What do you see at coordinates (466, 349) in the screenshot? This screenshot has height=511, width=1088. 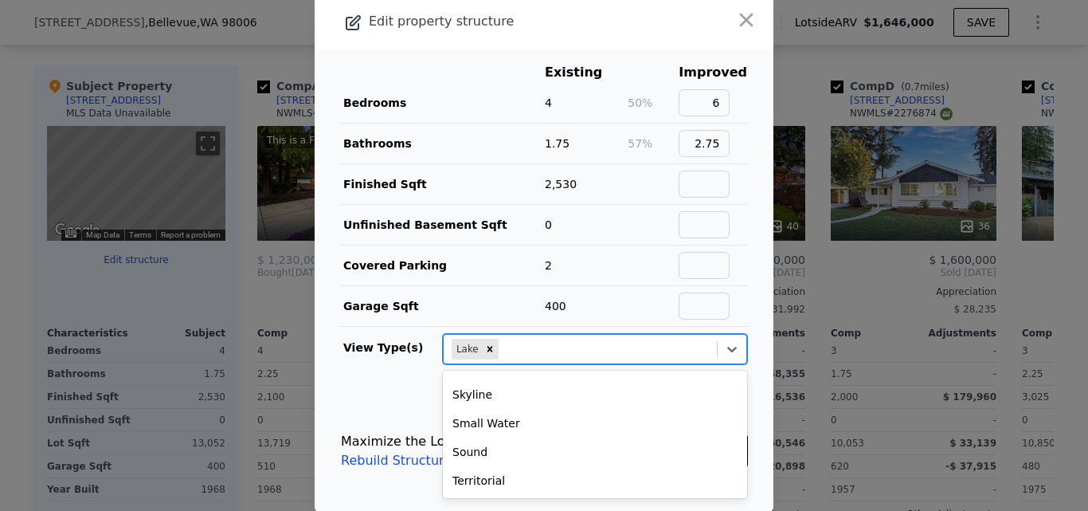 I see `div: Lake` at bounding box center [466, 349].